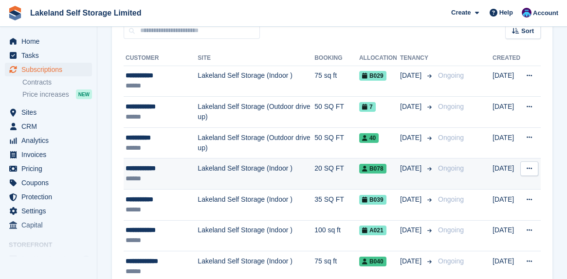  What do you see at coordinates (337, 236) in the screenshot?
I see `td: 100 sq ft` at bounding box center [337, 236].